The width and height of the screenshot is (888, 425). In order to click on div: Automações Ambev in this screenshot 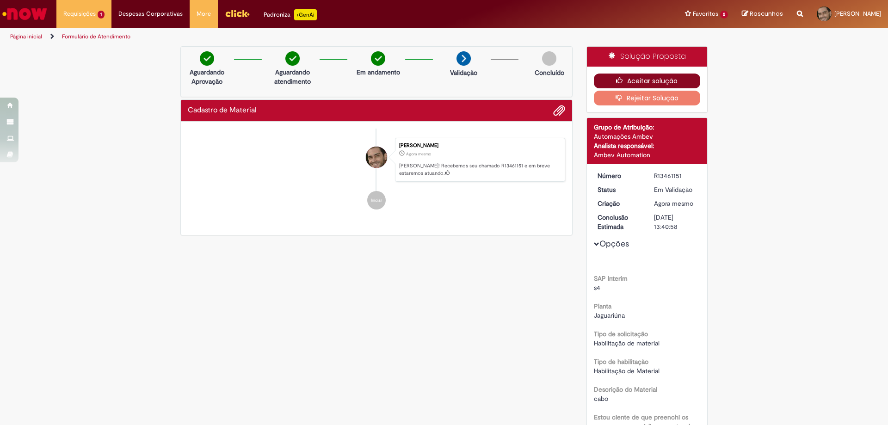, I will do `click(647, 136)`.